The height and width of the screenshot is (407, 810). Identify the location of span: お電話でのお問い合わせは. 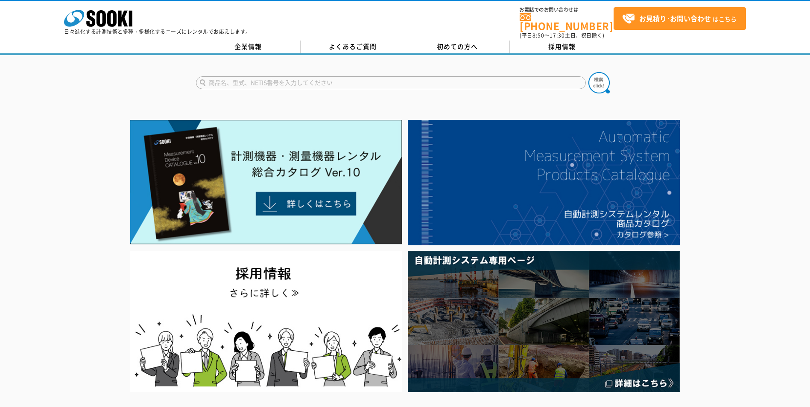
(566, 10).